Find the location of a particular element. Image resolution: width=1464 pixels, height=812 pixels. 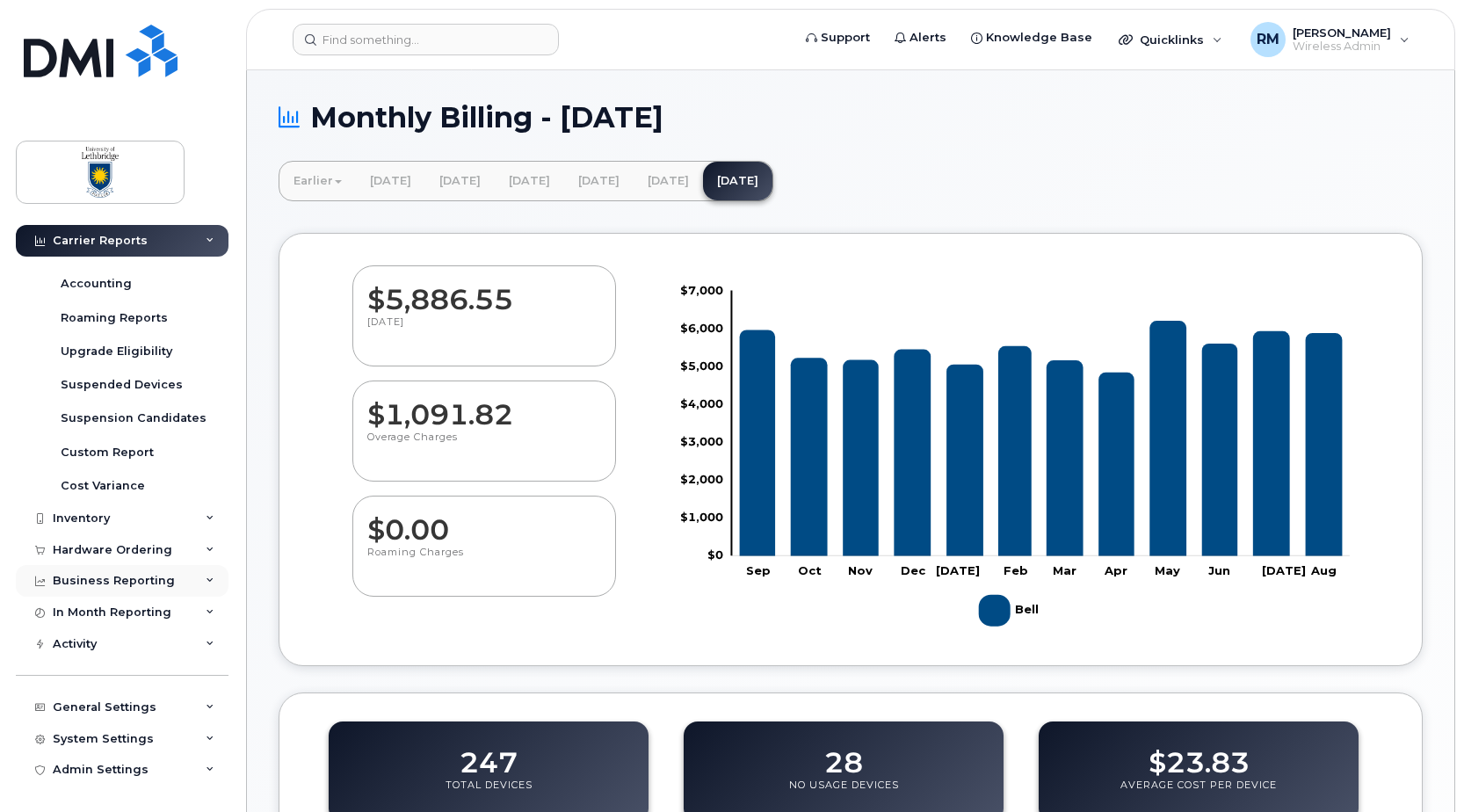

p: No Usage Devices is located at coordinates (844, 795).